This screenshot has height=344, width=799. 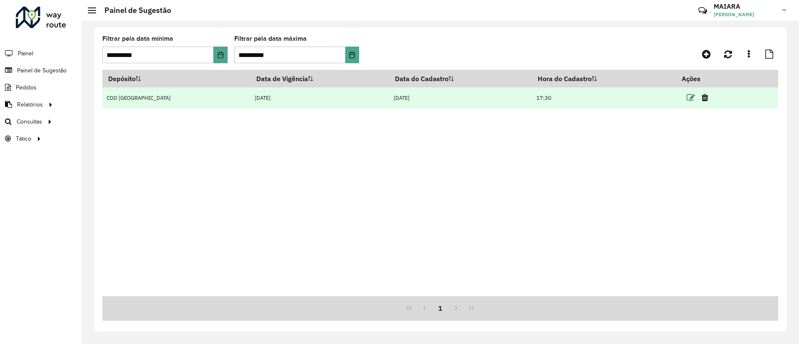 I want to click on label: Filtrar pela data máxima, so click(x=270, y=39).